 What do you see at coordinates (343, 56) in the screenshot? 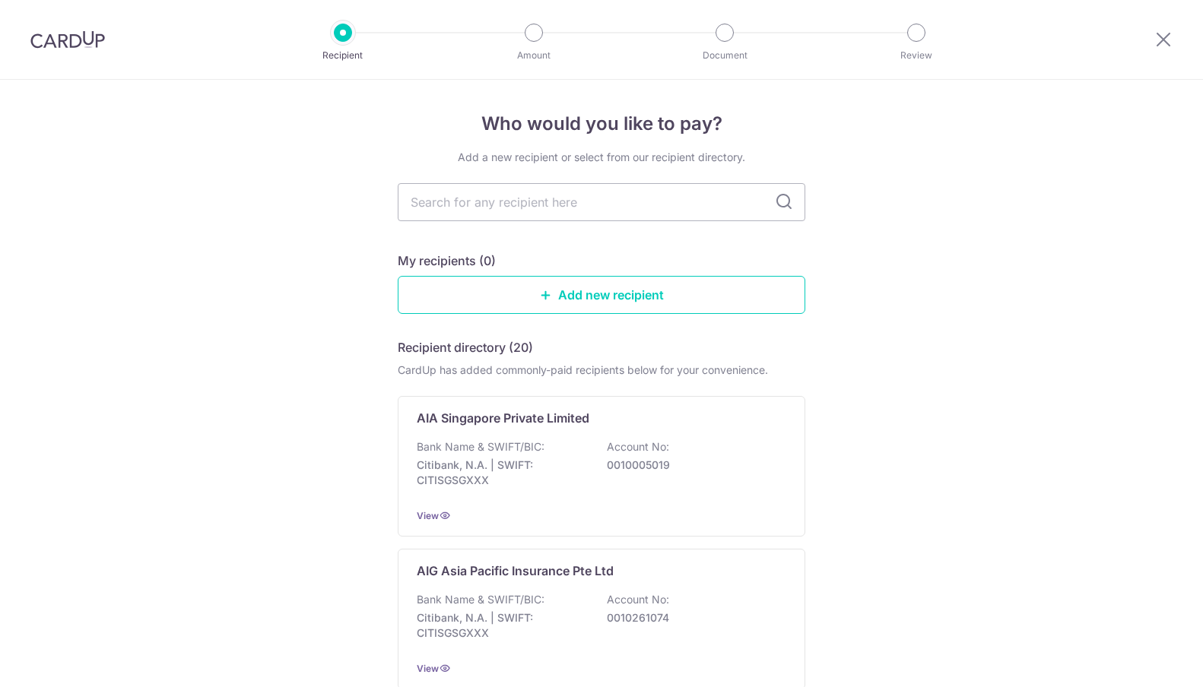
I see `p: Recipient` at bounding box center [343, 56].